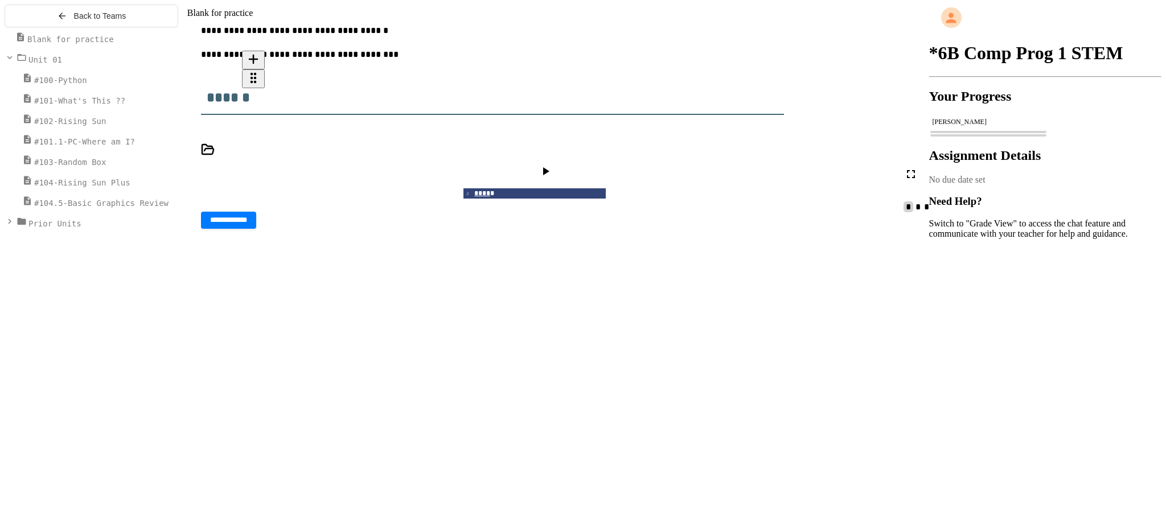  I want to click on div: No due date set, so click(1045, 180).